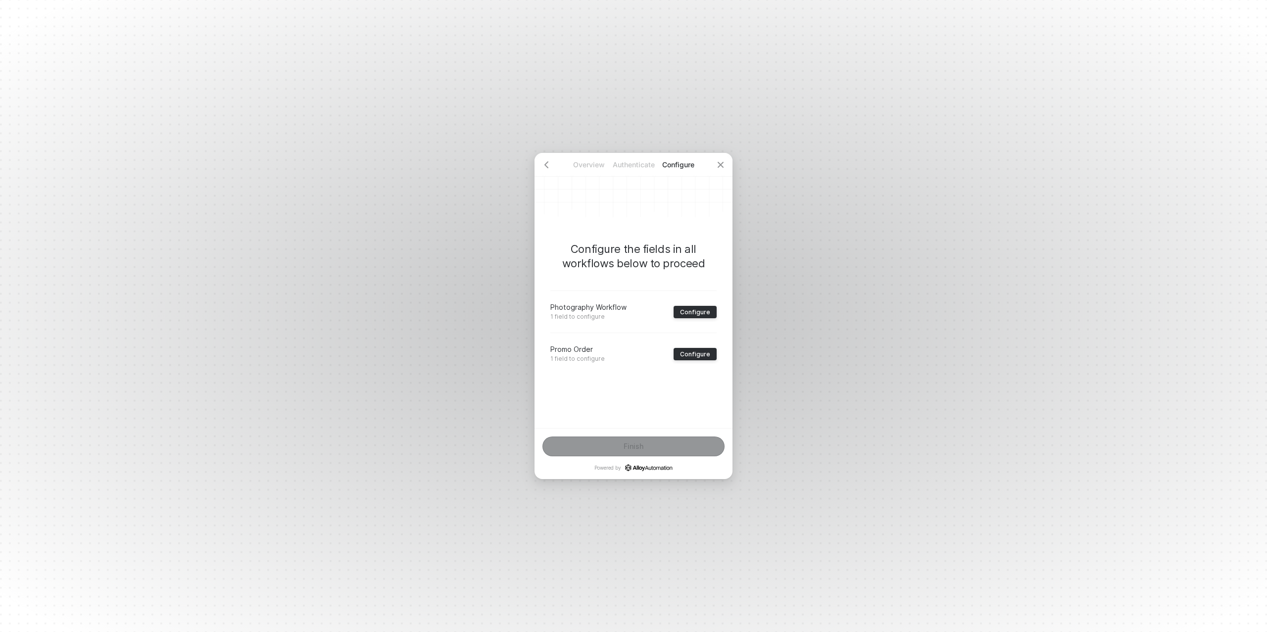 The width and height of the screenshot is (1267, 632). What do you see at coordinates (721, 165) in the screenshot?
I see `span: icon-close` at bounding box center [721, 165].